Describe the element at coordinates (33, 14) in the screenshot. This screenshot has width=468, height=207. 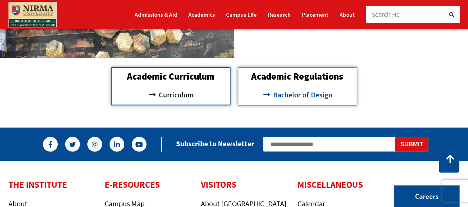
I see `img: main_logo` at that location.